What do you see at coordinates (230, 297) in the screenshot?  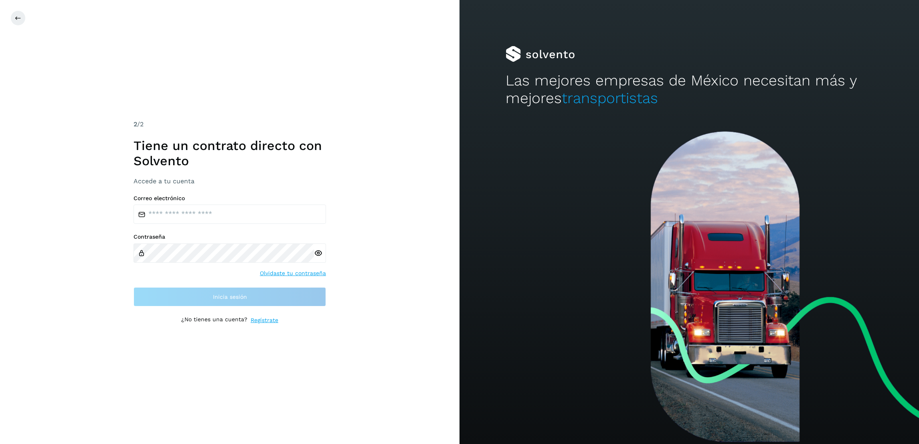 I see `span: Inicia sesión` at bounding box center [230, 297].